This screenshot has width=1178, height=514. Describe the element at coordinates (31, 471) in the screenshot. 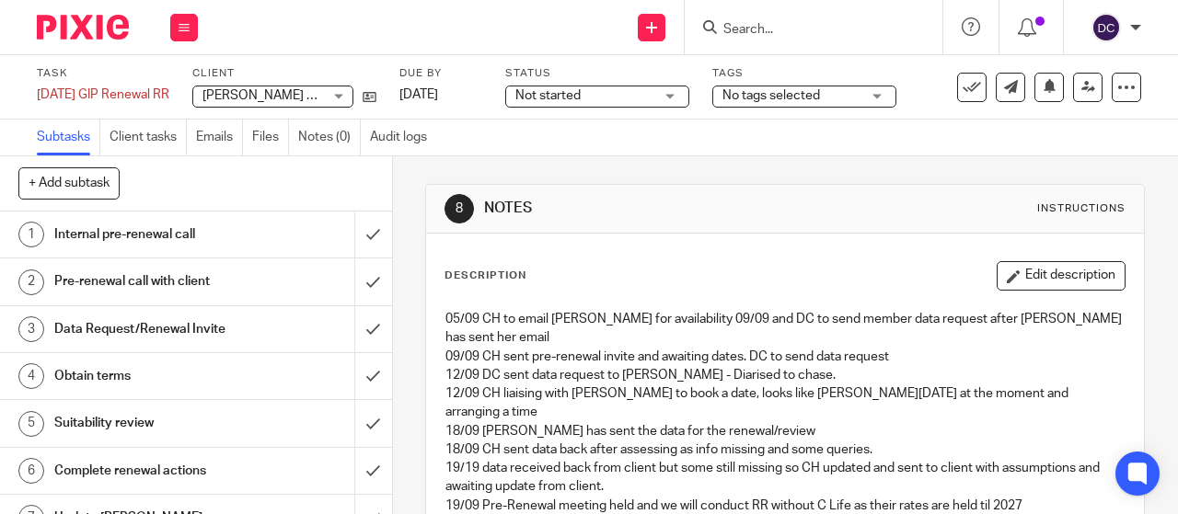

I see `div: 6` at that location.